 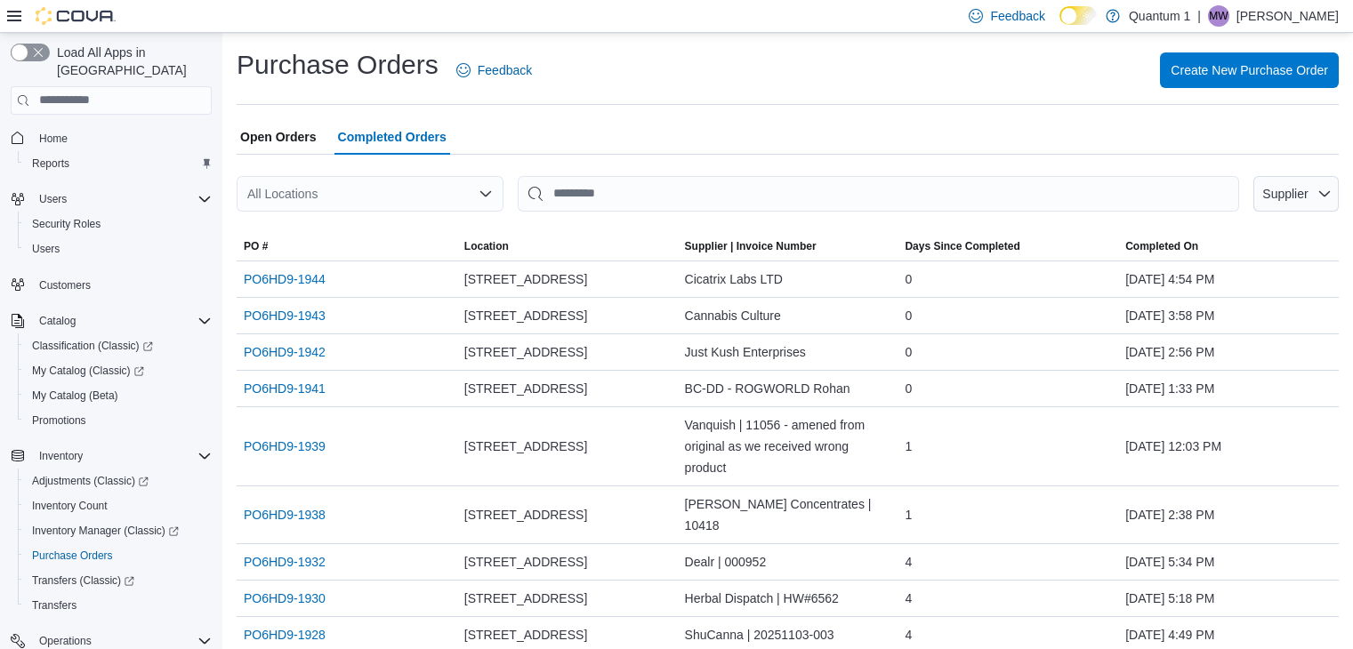 I want to click on span: Purchase Orders, so click(x=118, y=556).